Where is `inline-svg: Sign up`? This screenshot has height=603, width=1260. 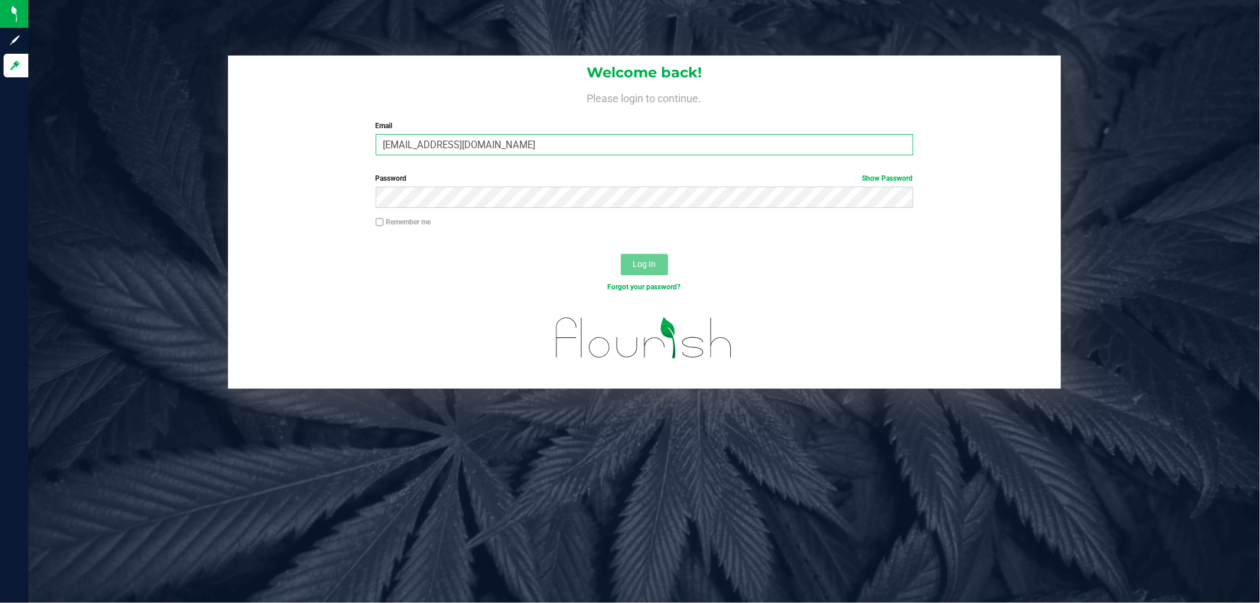 inline-svg: Sign up is located at coordinates (15, 40).